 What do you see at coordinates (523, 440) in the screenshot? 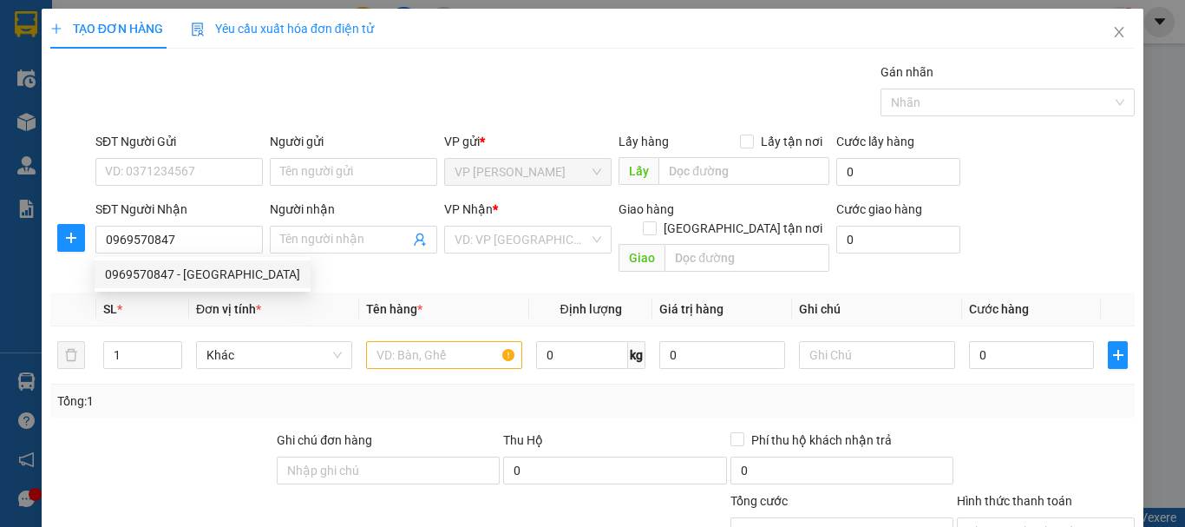
I see `span: Thu Hộ` at bounding box center [523, 440].